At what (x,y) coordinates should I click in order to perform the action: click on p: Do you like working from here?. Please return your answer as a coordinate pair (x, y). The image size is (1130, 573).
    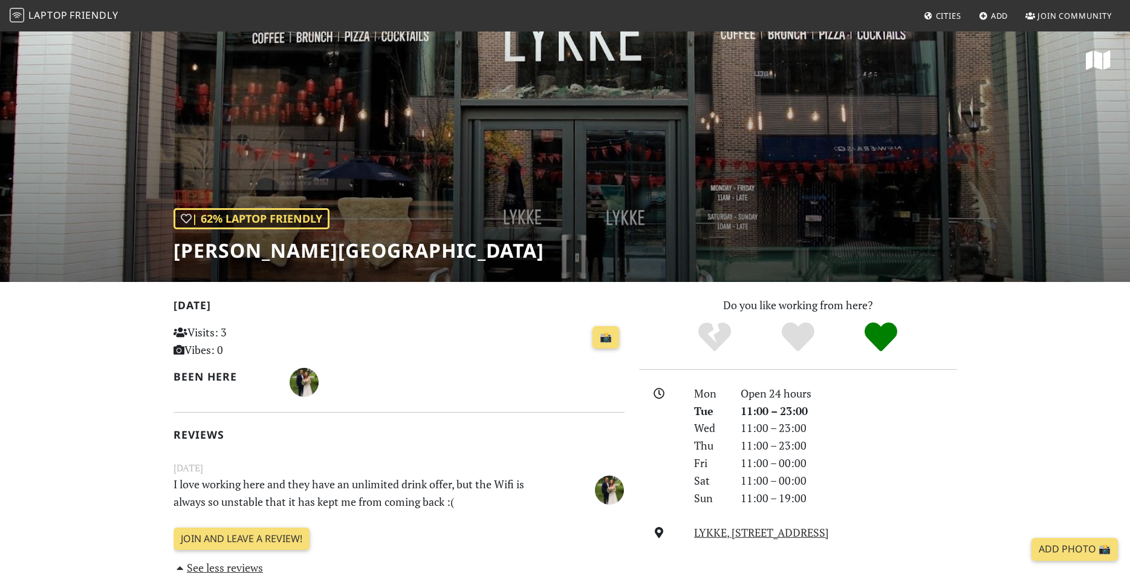
    Looking at the image, I should click on (798, 305).